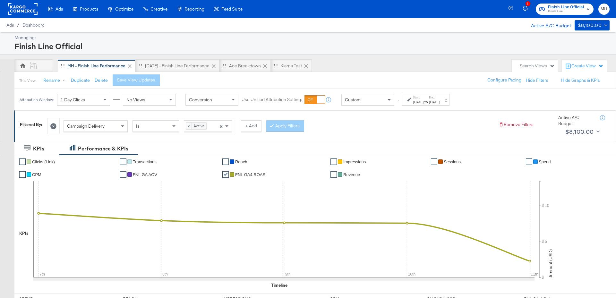 The image size is (616, 298). Describe the element at coordinates (159, 9) in the screenshot. I see `span: Creative` at that location.